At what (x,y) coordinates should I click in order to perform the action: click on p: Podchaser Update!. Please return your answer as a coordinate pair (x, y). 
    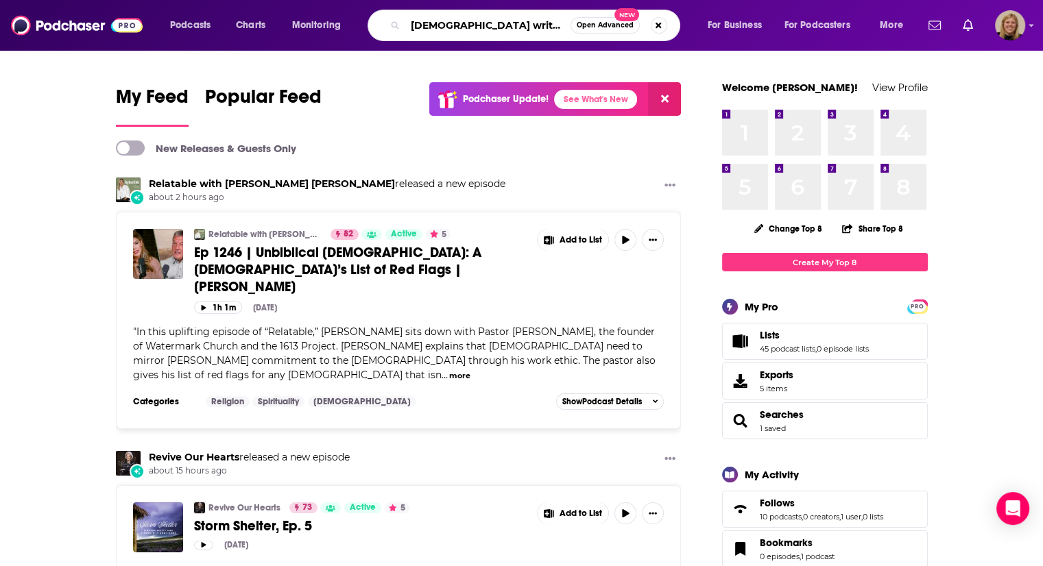
    Looking at the image, I should click on (505, 99).